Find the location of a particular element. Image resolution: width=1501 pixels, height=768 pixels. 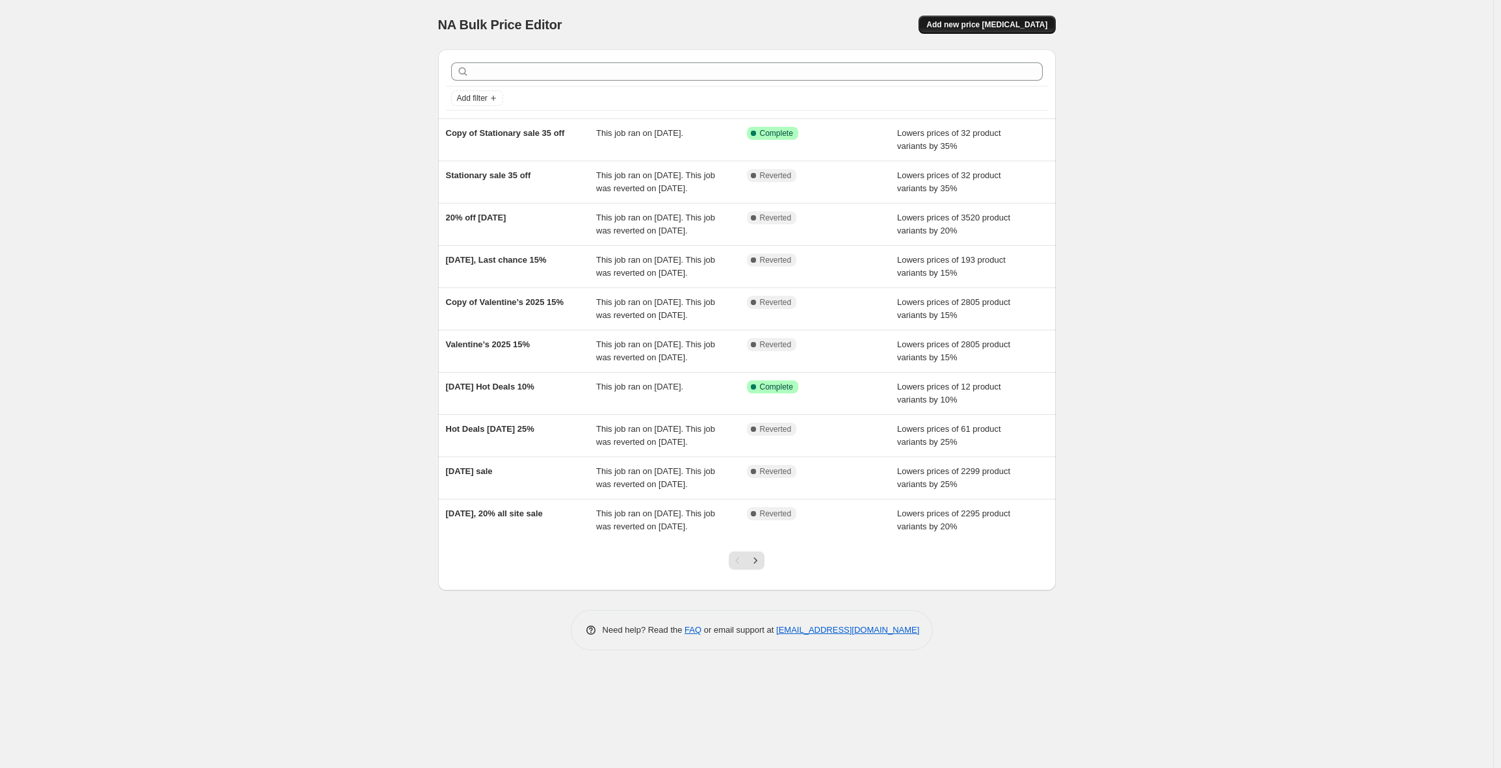

span: Lowers prices of 2295 product variants by 20% is located at coordinates (954, 519).